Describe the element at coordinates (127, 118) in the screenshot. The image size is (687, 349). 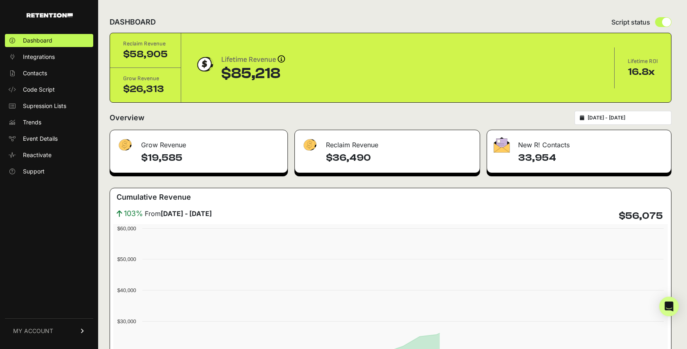
I see `h2: Overview` at that location.